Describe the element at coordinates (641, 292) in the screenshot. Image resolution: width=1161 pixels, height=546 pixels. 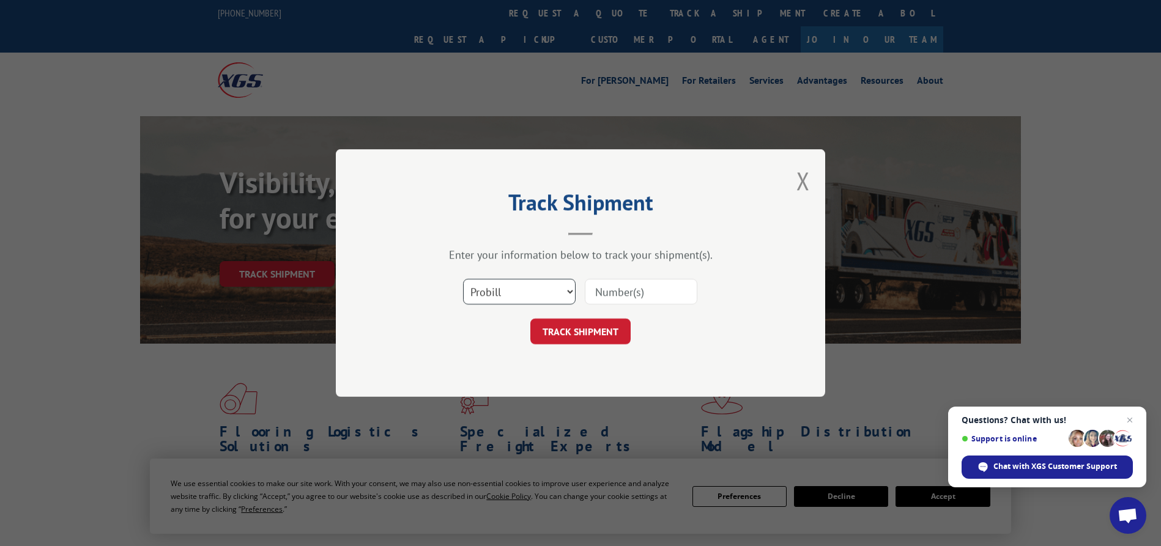
I see `input: Number(s)` at that location.